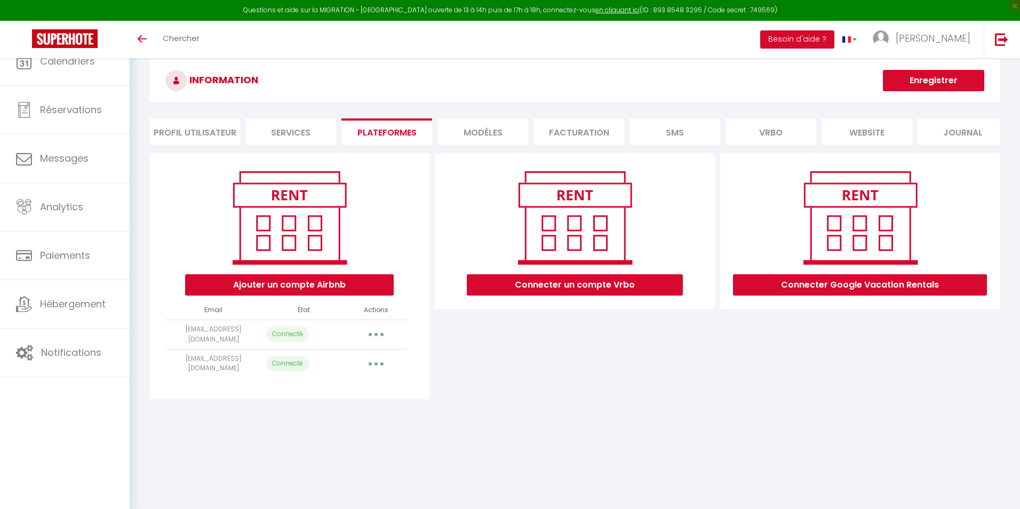 The width and height of the screenshot is (1020, 509). What do you see at coordinates (867, 131) in the screenshot?
I see `li: website` at bounding box center [867, 131].